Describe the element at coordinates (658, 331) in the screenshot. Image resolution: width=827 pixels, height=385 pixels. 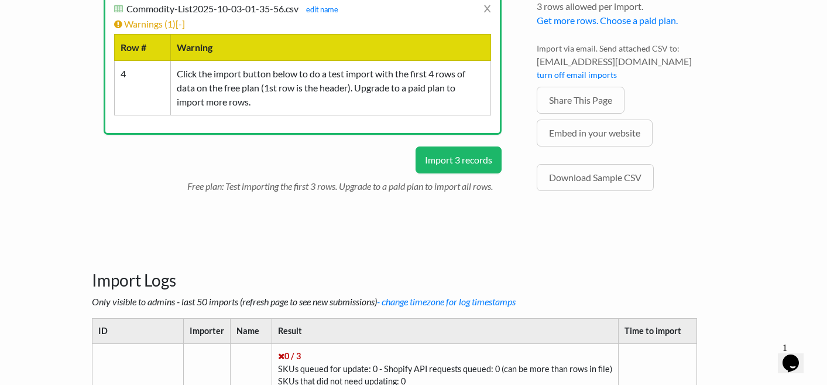
I see `th: Time to import` at that location.